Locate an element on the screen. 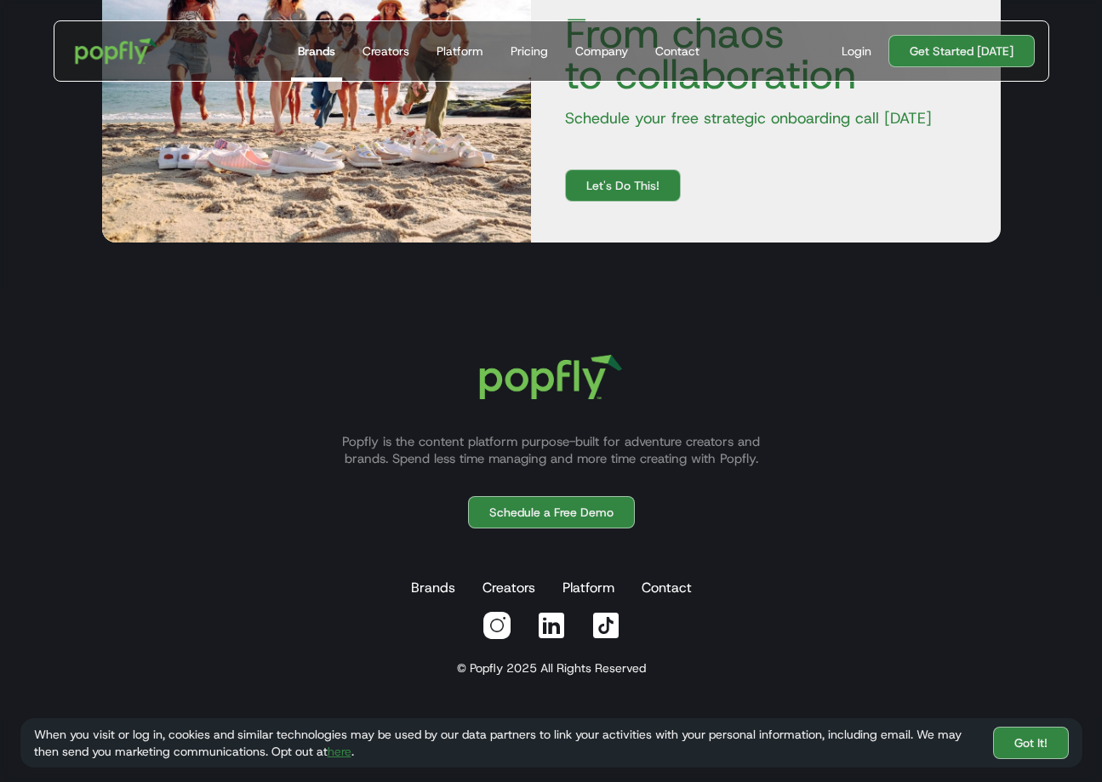  a: Let's Do This! is located at coordinates (623, 186).